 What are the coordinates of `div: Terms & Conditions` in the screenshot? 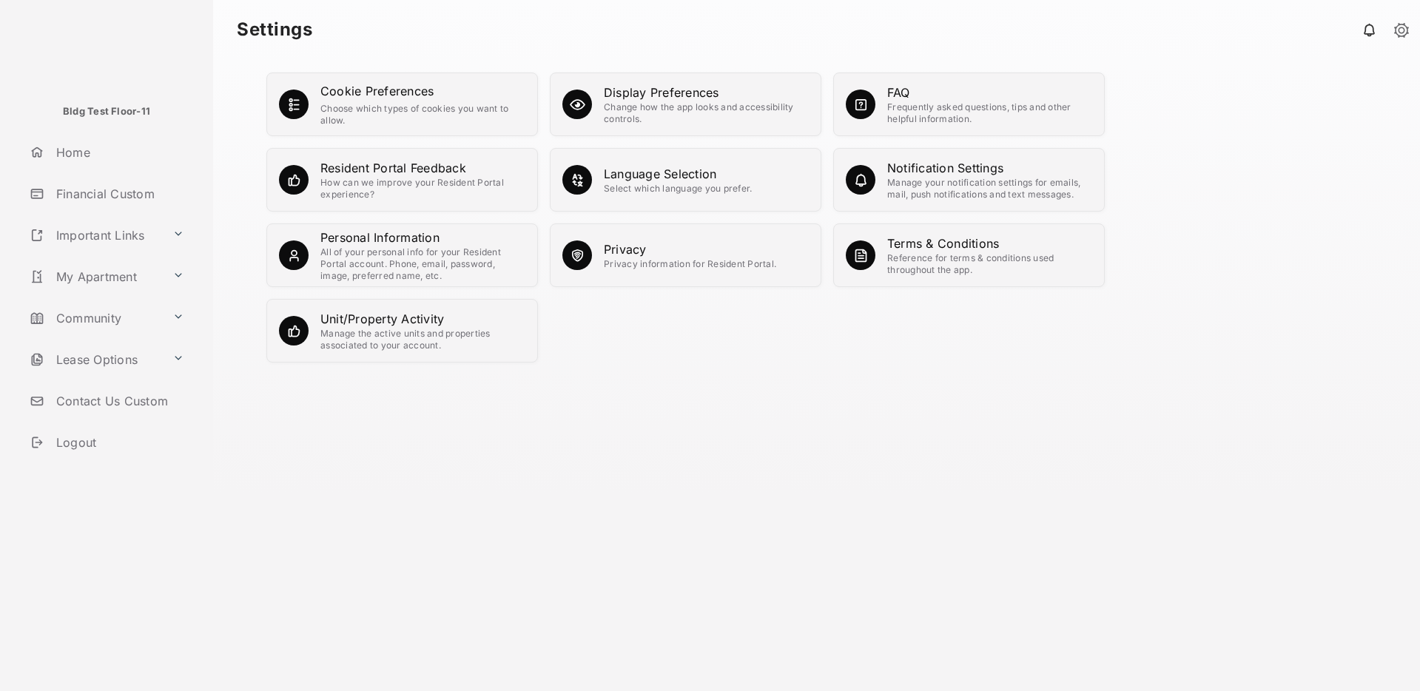 It's located at (989, 243).